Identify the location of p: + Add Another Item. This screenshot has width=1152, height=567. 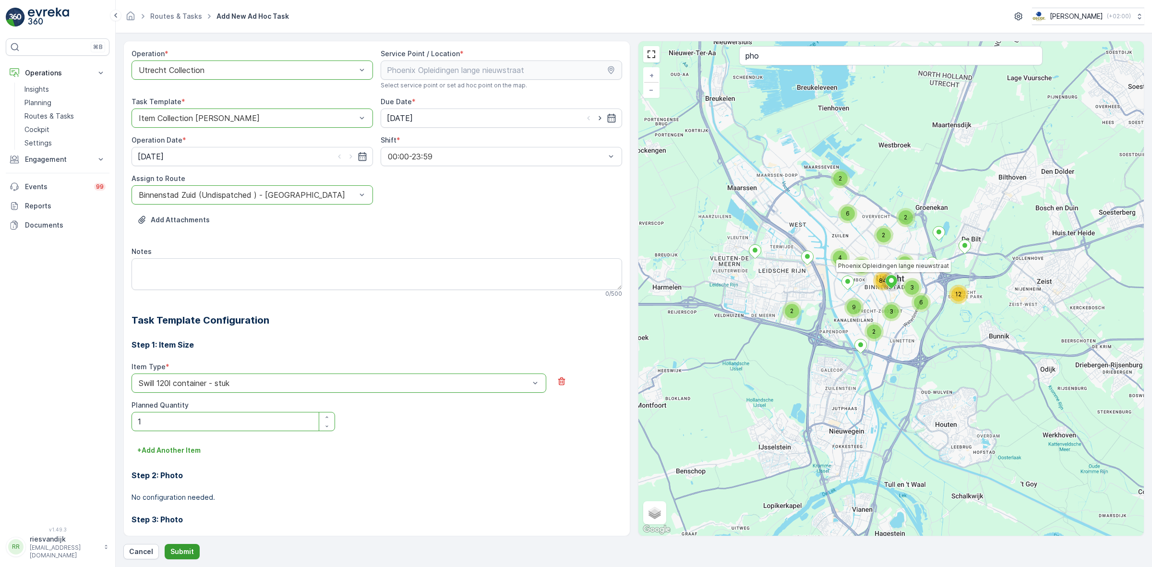
(169, 450).